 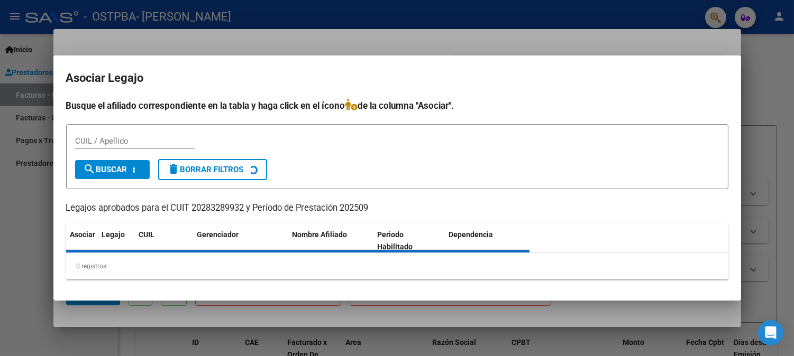 I want to click on button: Buscar, so click(x=112, y=170).